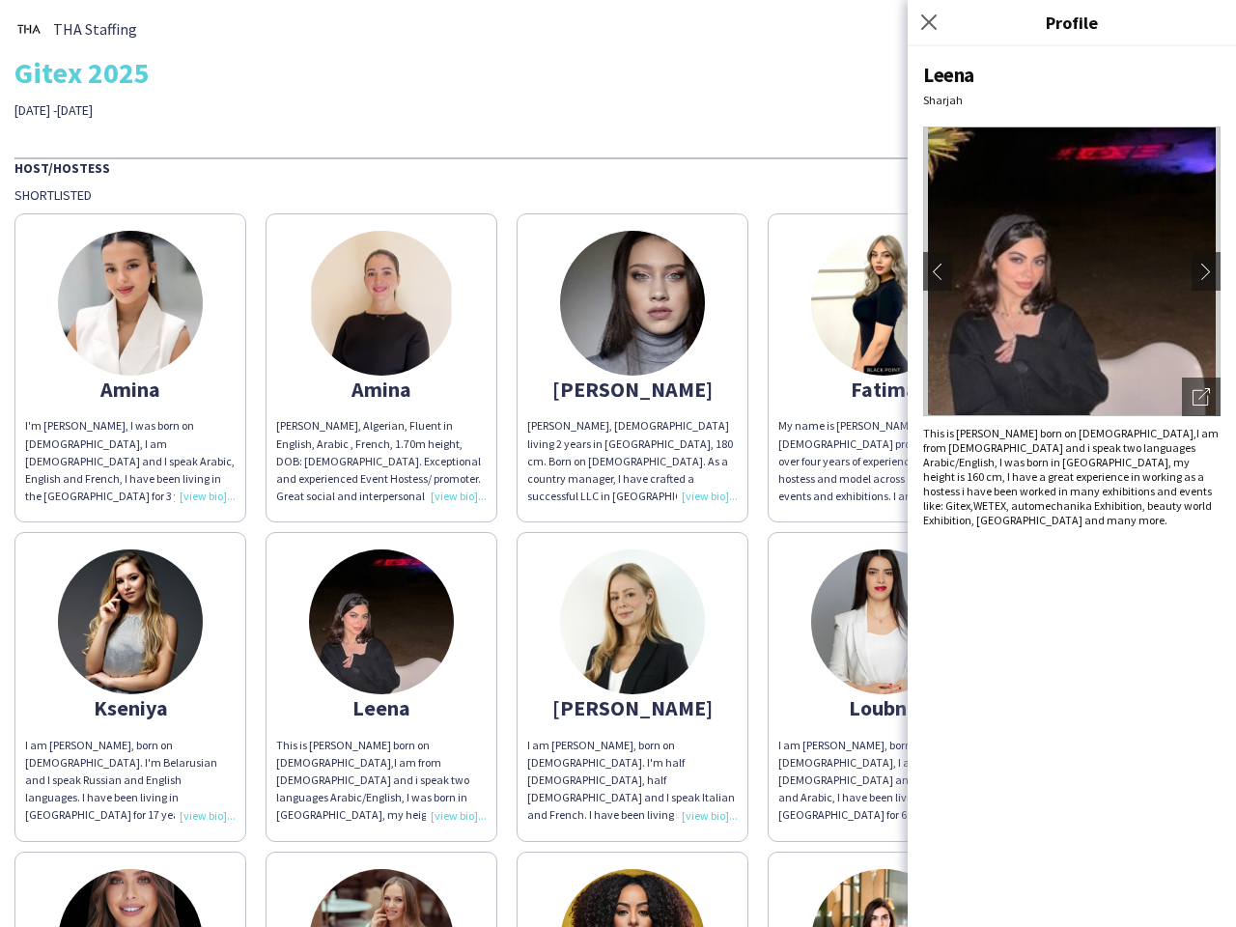 The width and height of the screenshot is (1236, 927). What do you see at coordinates (95, 29) in the screenshot?
I see `span: THA Staffing` at bounding box center [95, 29].